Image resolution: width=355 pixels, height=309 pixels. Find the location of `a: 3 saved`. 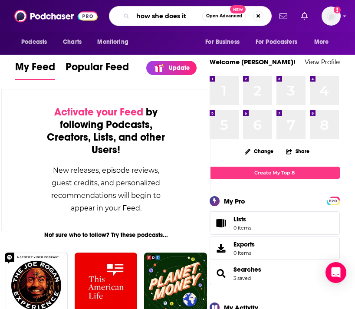

a: 3 saved is located at coordinates (242, 278).